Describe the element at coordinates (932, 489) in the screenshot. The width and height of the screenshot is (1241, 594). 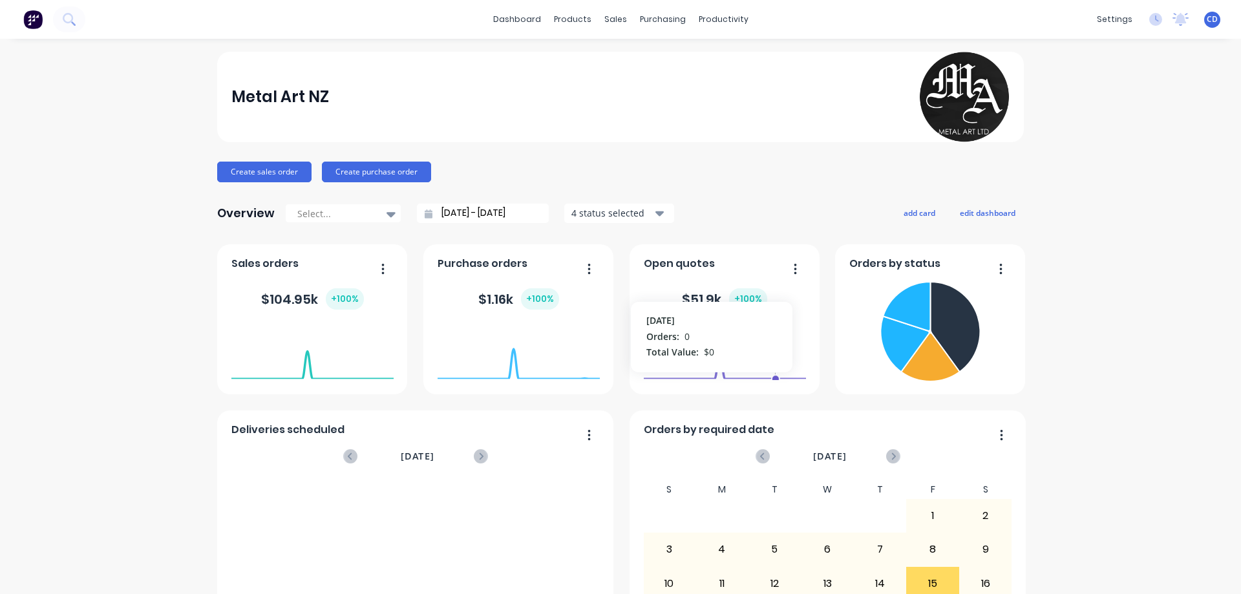
I see `div: F` at that location.